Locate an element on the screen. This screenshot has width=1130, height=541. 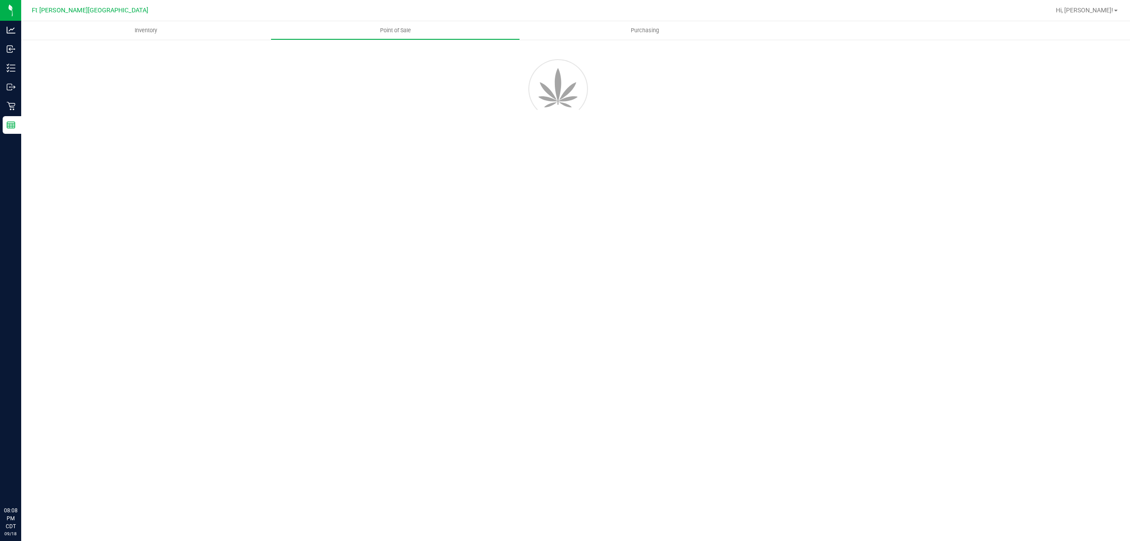
inline-svg: Outbound is located at coordinates (11, 87).